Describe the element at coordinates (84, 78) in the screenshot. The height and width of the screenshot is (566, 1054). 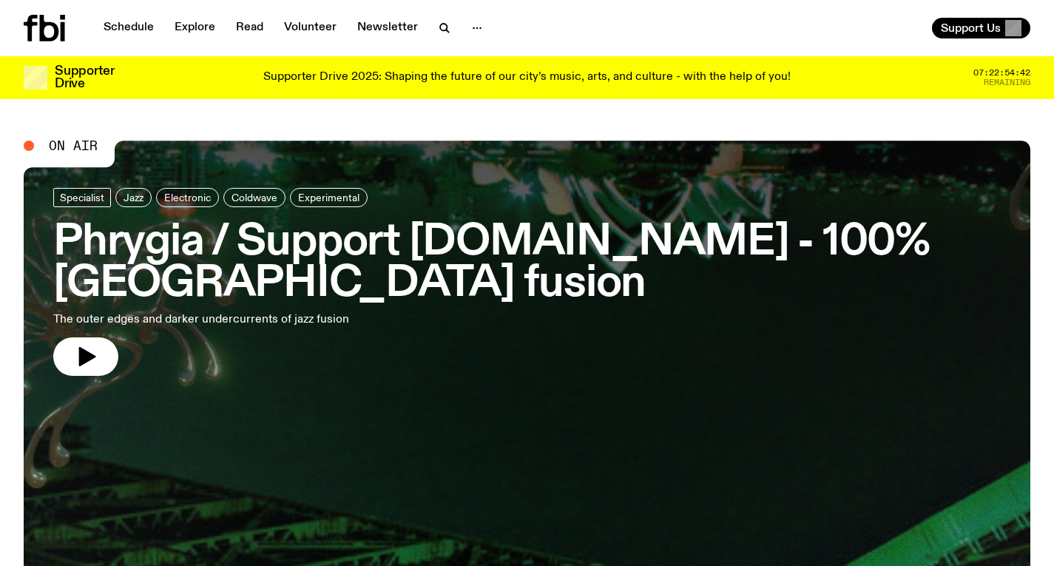
I see `h3: Supporter Drive` at that location.